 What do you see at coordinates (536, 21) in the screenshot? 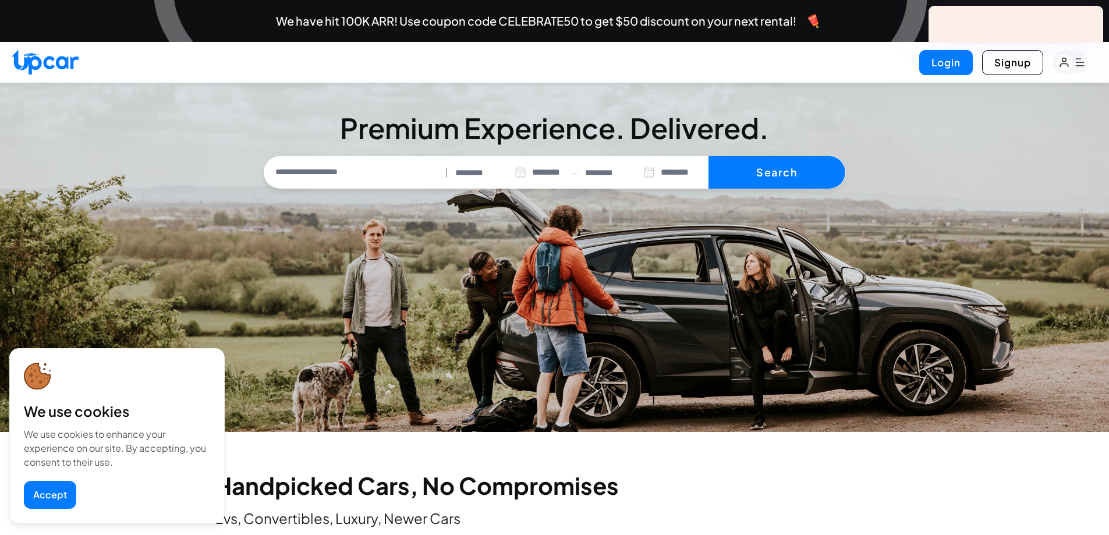
I see `span: We have hit 100K ARR! Use coupon code CELEBRATE50 to get $50 discount on your next rental!` at bounding box center [536, 21].